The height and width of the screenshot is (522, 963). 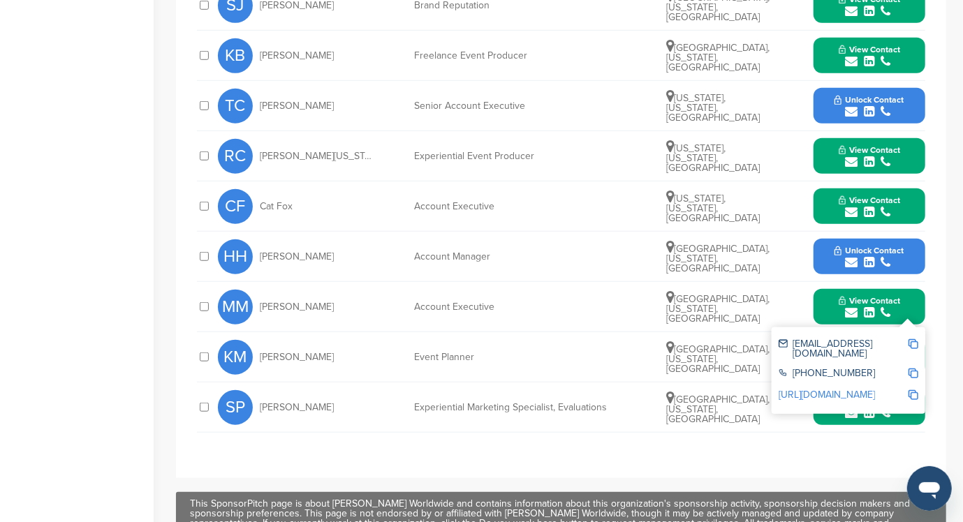 I want to click on div: Experiential Marketing Specialist, Evaluations, so click(x=519, y=408).